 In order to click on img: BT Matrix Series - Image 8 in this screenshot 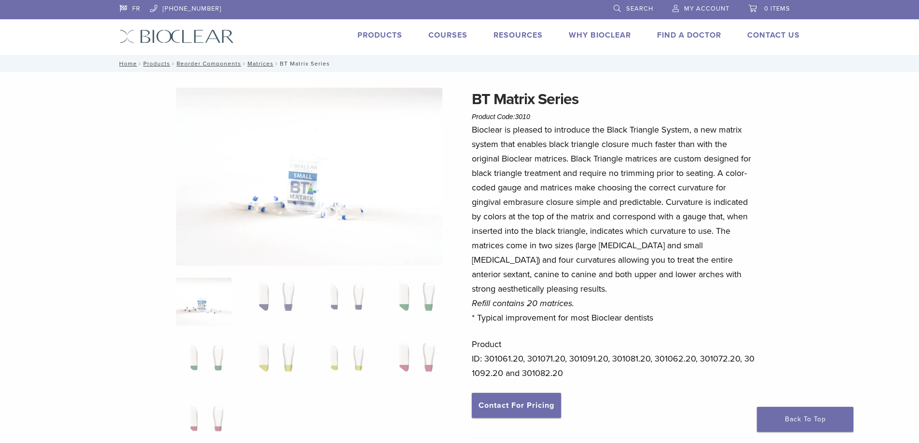, I will do `click(414, 363)`.